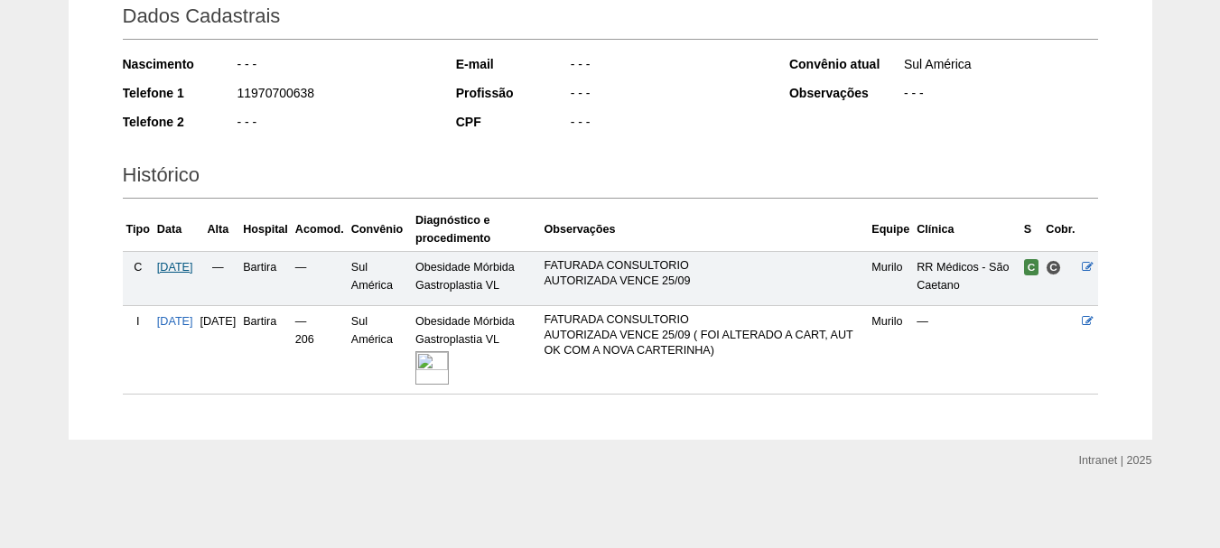 This screenshot has height=548, width=1220. I want to click on th: Cobr., so click(1061, 229).